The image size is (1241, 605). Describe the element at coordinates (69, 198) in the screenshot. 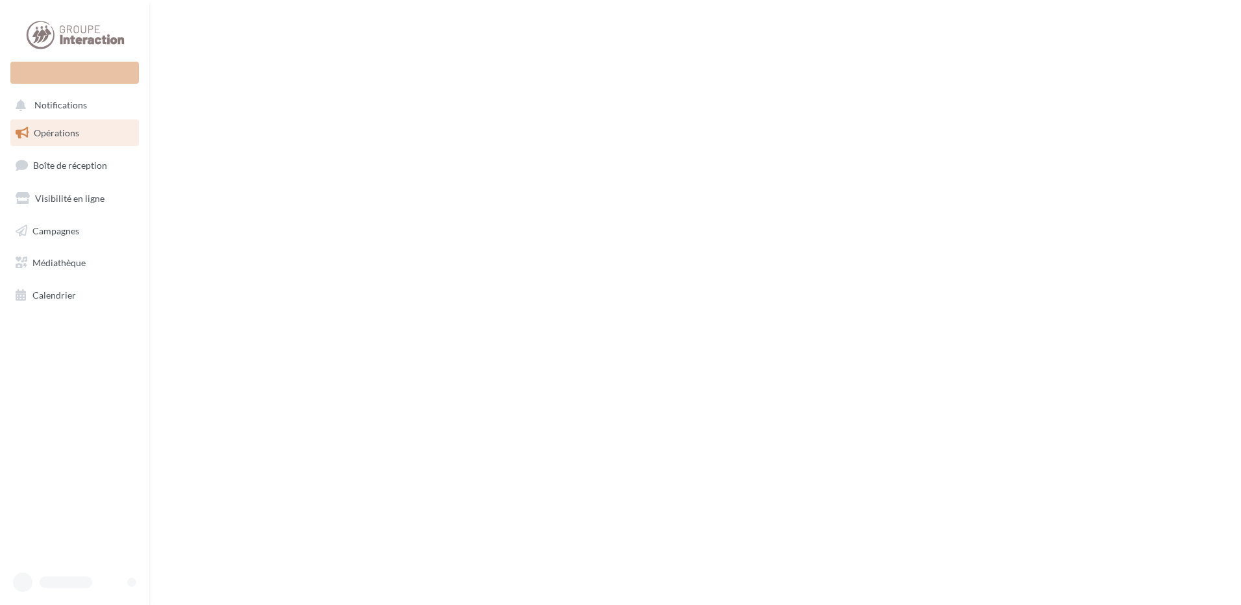

I see `span: Visibilité en ligne` at that location.